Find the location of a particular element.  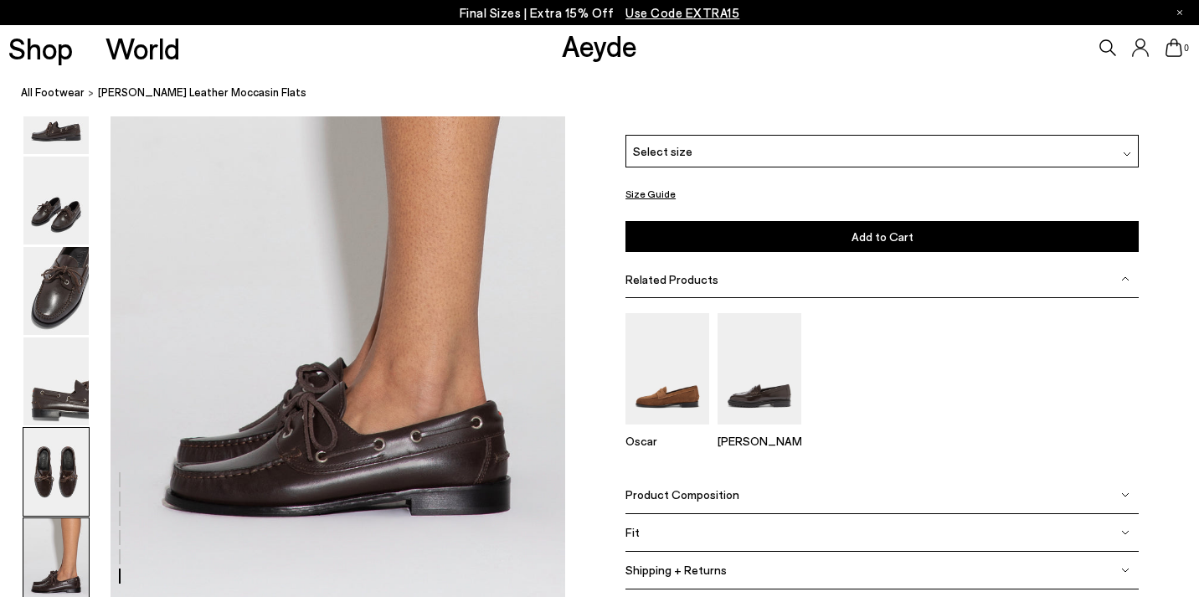

a: Shop is located at coordinates (40, 48).